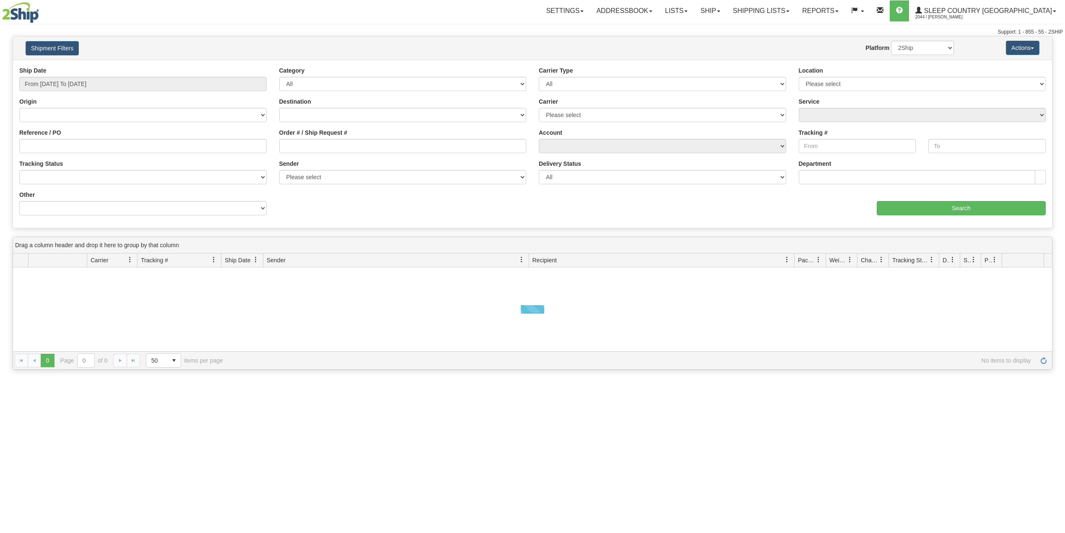  I want to click on label: Location, so click(811, 70).